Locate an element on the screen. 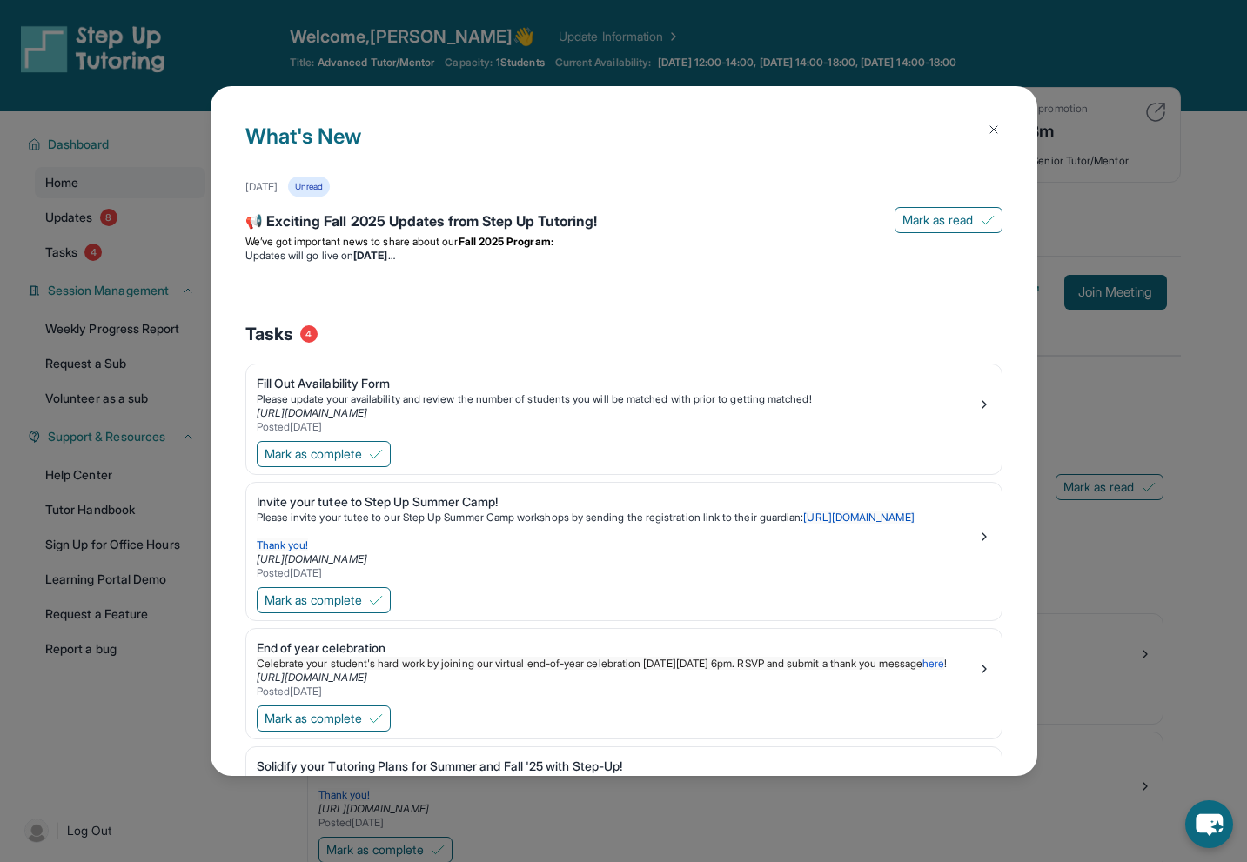 This screenshot has height=862, width=1247. div: Invite your tutee to Step Up Summer Camp! is located at coordinates (617, 502).